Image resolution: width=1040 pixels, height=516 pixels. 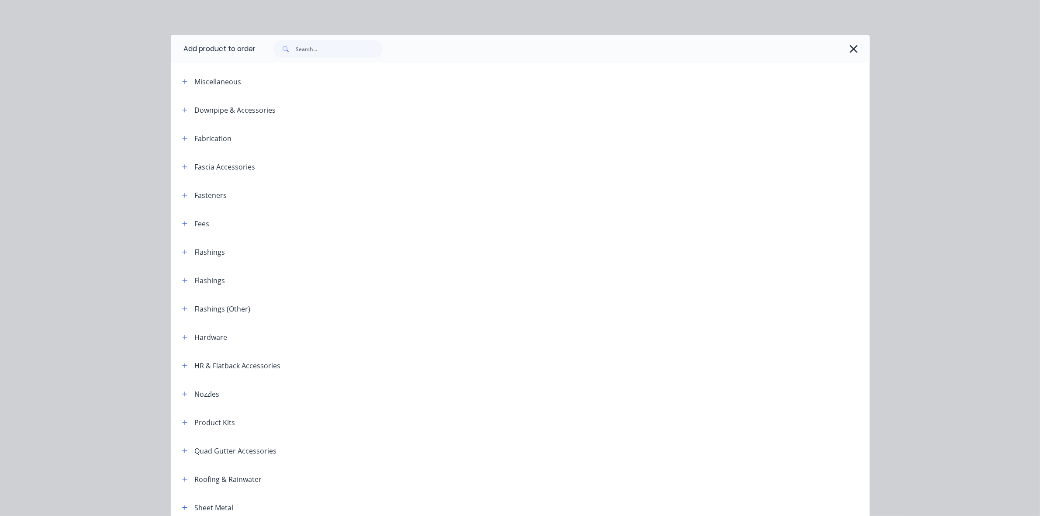 I want to click on div: Roofing & Rainwater, so click(x=228, y=479).